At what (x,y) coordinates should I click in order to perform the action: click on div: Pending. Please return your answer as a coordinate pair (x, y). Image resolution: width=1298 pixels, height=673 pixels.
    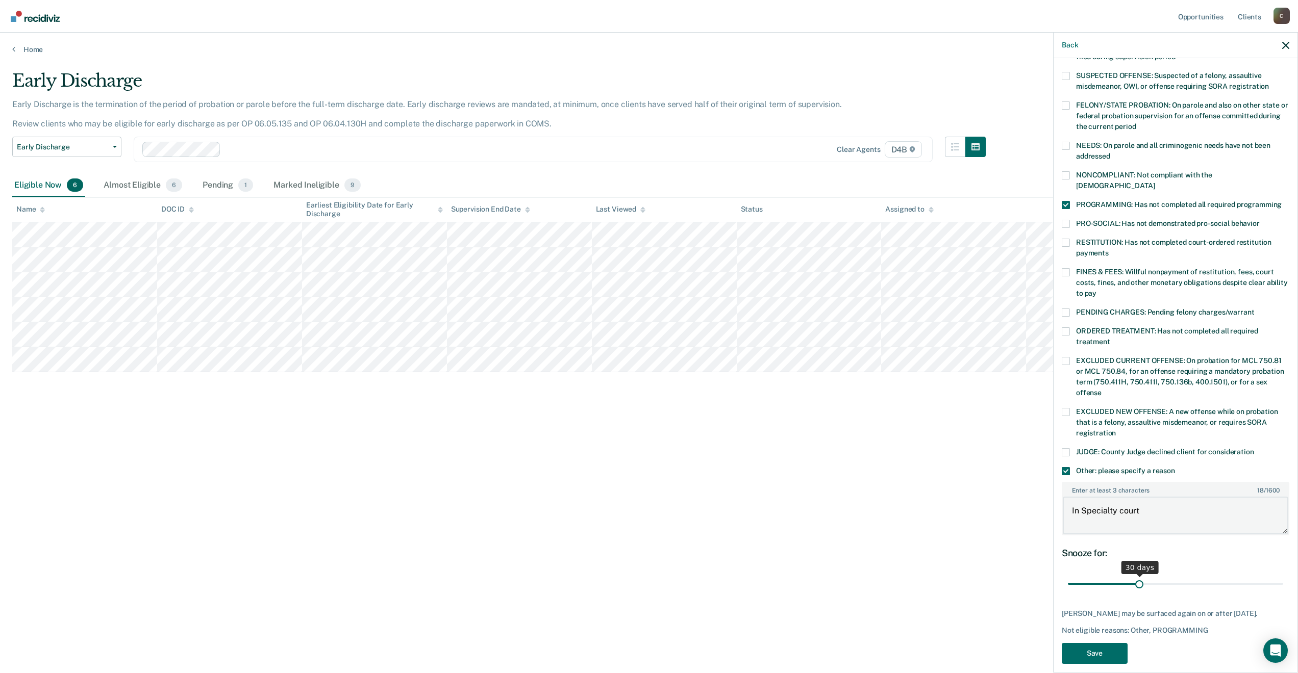
    Looking at the image, I should click on (227, 186).